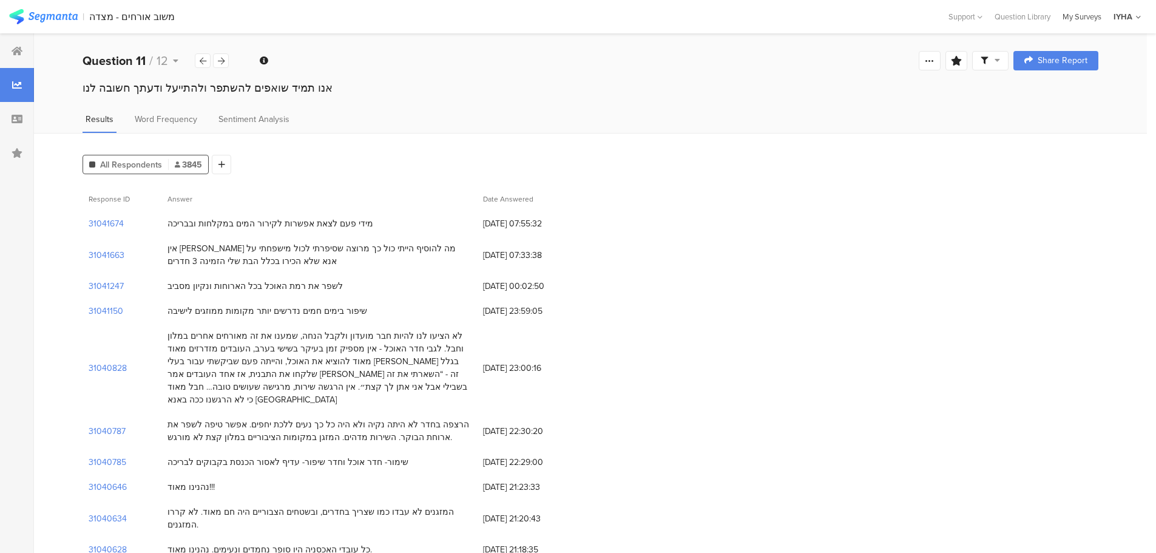  Describe the element at coordinates (1062, 61) in the screenshot. I see `span: Share Report` at that location.